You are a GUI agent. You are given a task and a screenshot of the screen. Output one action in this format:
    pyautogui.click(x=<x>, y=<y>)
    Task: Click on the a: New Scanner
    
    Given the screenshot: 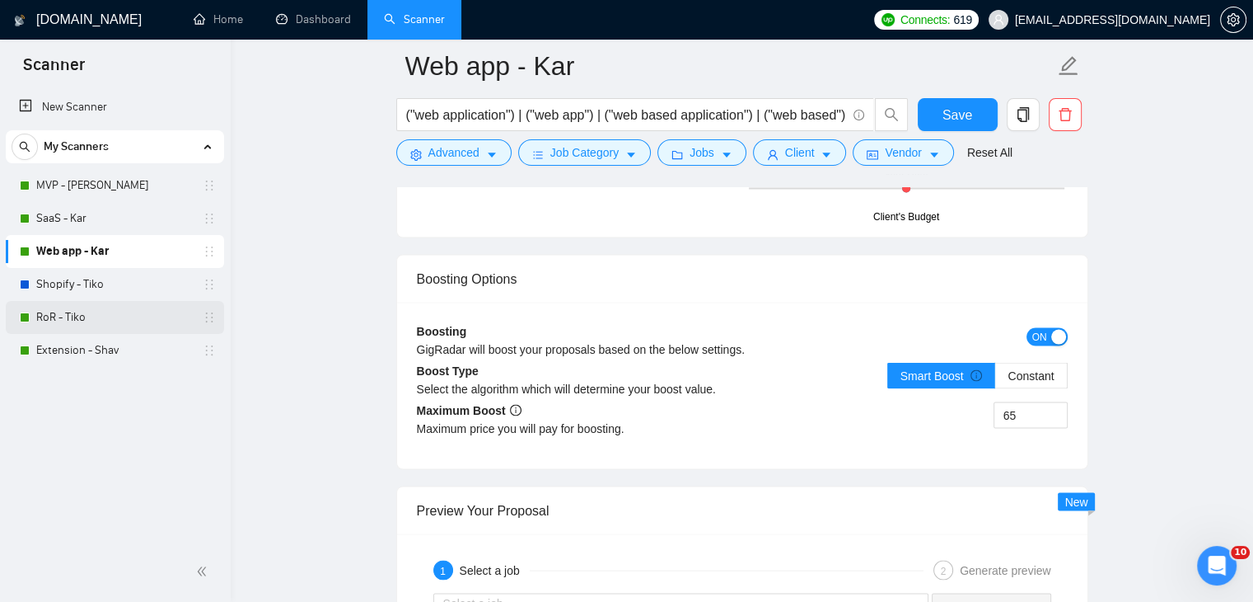 What is the action you would take?
    pyautogui.click(x=115, y=107)
    